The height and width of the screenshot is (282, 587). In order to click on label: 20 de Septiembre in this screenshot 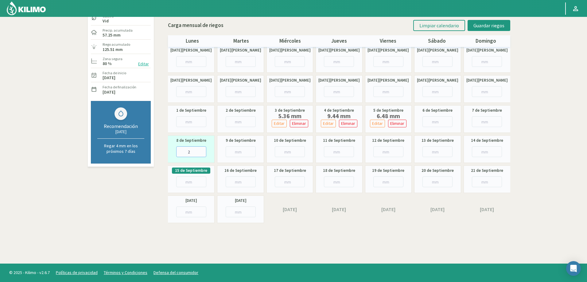, I will do `click(437, 171)`.